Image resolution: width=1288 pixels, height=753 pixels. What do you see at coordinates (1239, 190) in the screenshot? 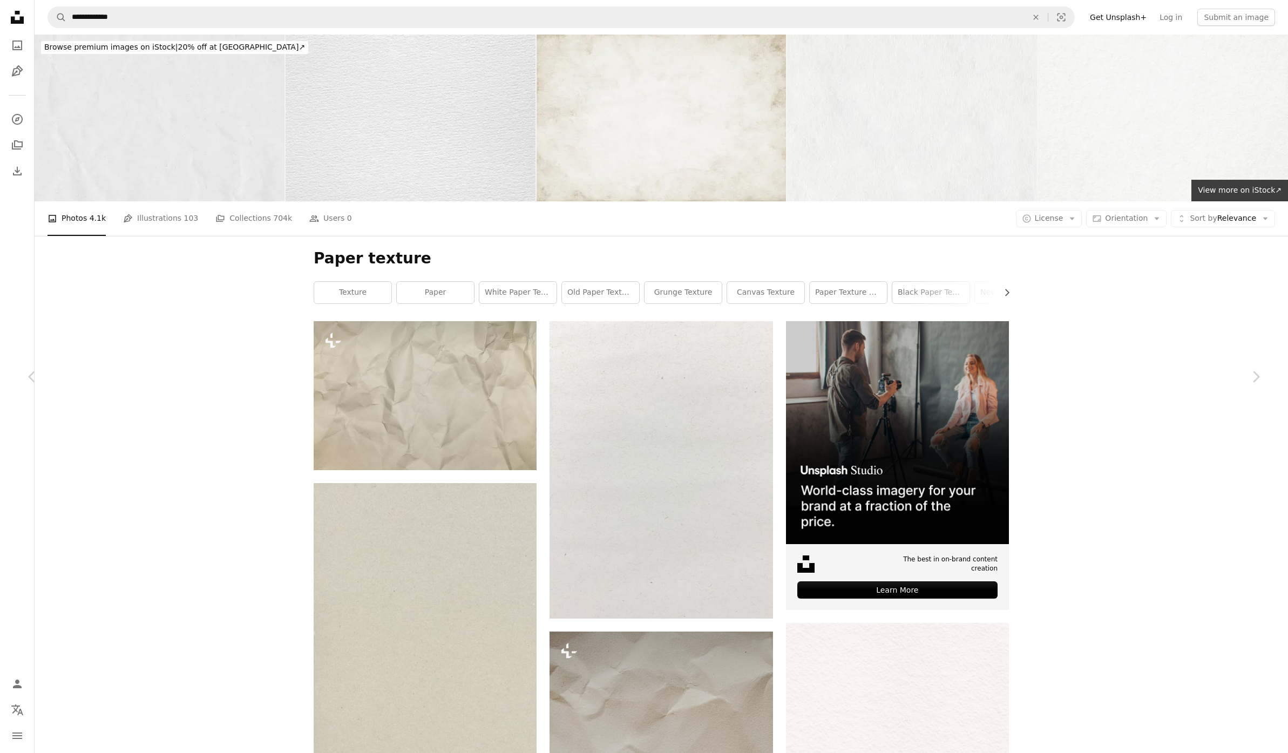
I see `span: View more on iStock ↗` at bounding box center [1239, 190].